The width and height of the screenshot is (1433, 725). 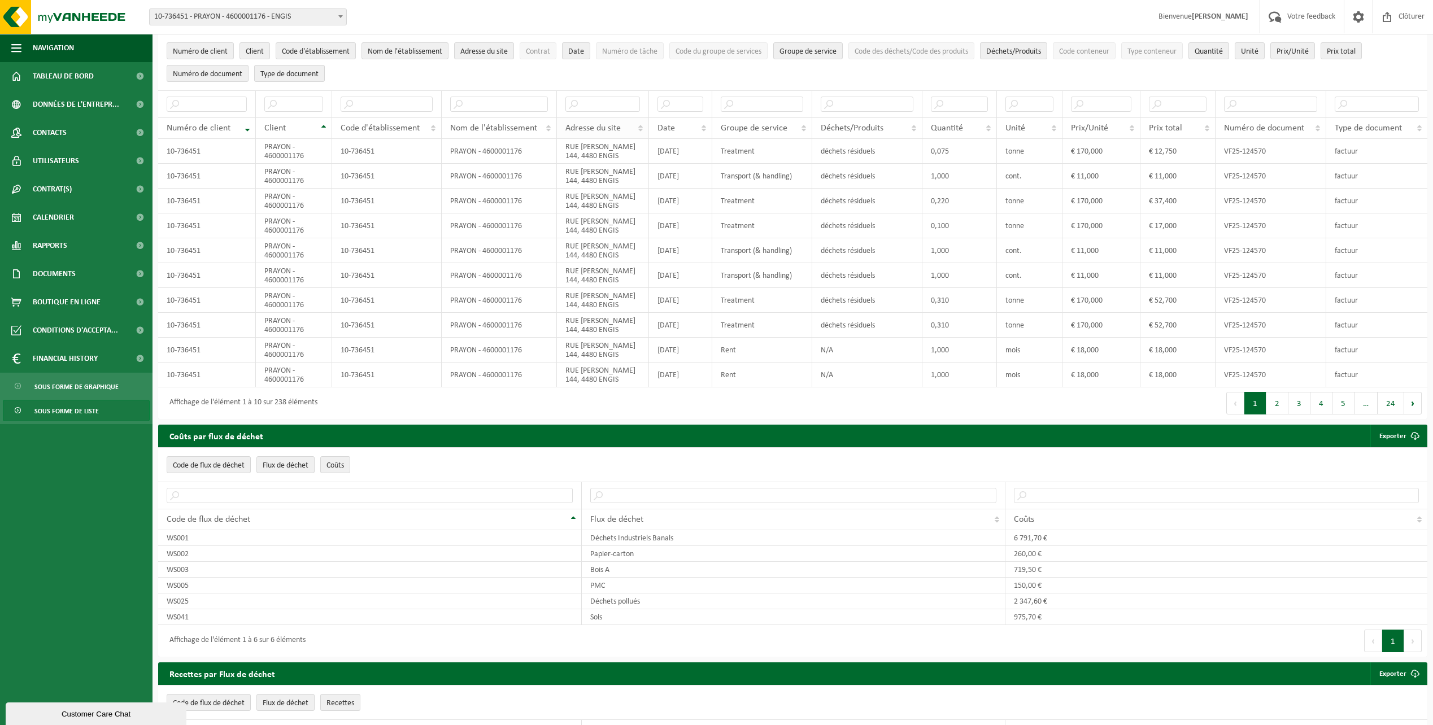 I want to click on span: Adresse du site, so click(x=484, y=51).